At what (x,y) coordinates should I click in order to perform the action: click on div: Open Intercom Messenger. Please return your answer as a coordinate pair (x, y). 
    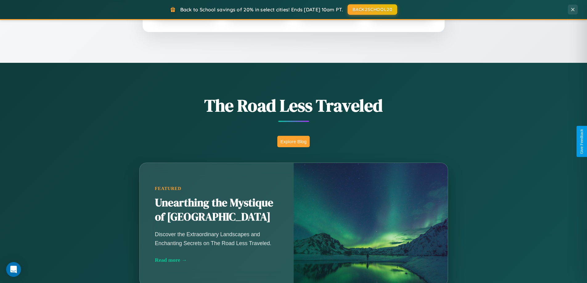
    Looking at the image, I should click on (14, 270).